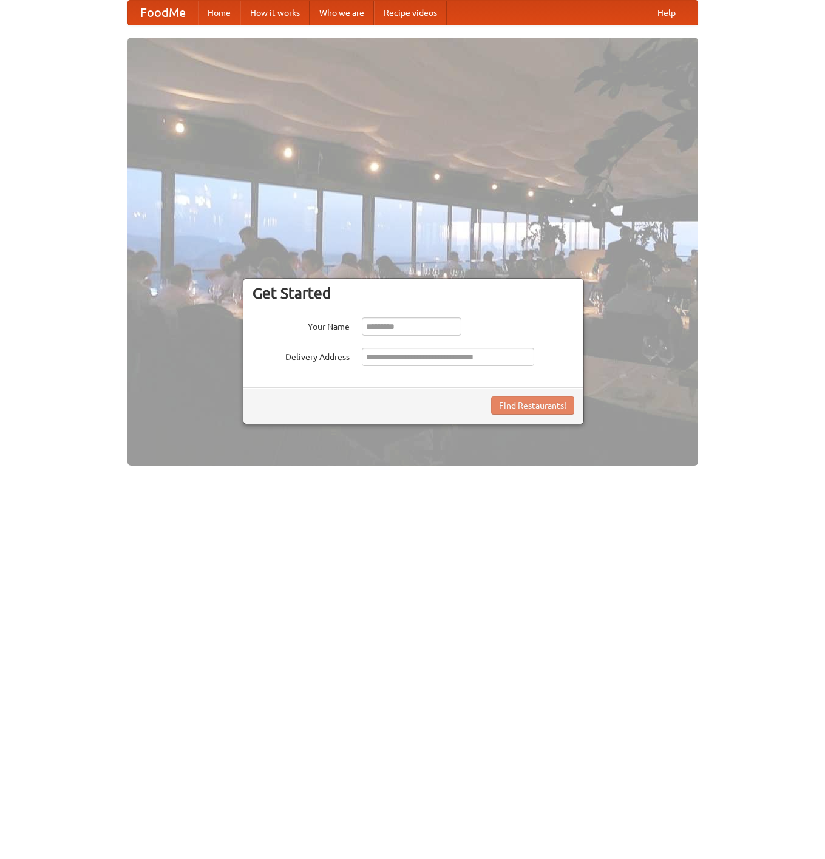 The width and height of the screenshot is (825, 859). What do you see at coordinates (342, 13) in the screenshot?
I see `a: Who we are` at bounding box center [342, 13].